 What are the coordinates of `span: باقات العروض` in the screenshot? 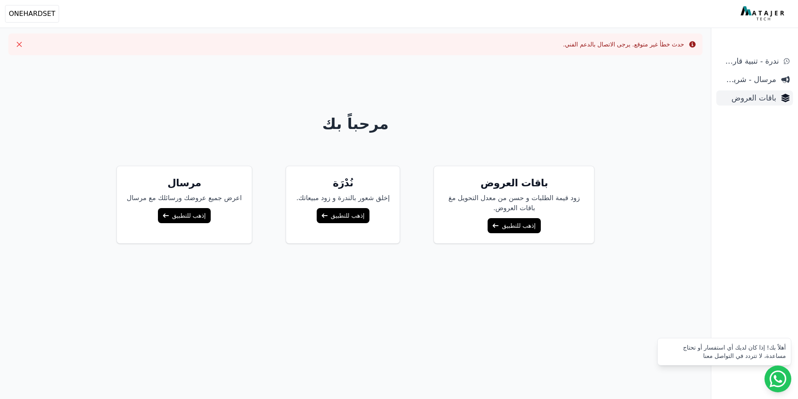 It's located at (748, 98).